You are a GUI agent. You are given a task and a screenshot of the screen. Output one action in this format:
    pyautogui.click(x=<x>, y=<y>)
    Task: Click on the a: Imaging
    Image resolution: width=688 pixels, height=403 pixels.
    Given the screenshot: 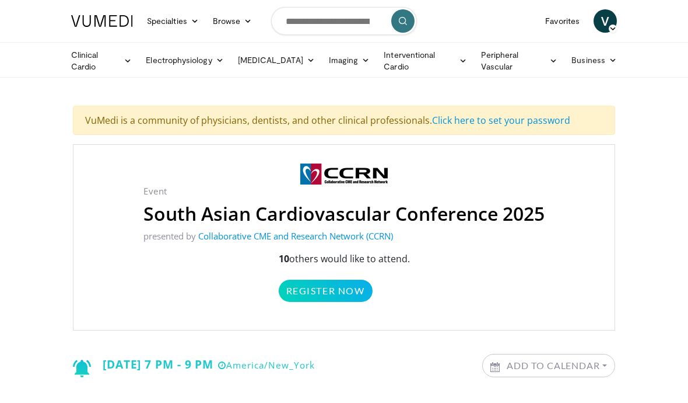 What is the action you would take?
    pyautogui.click(x=349, y=60)
    